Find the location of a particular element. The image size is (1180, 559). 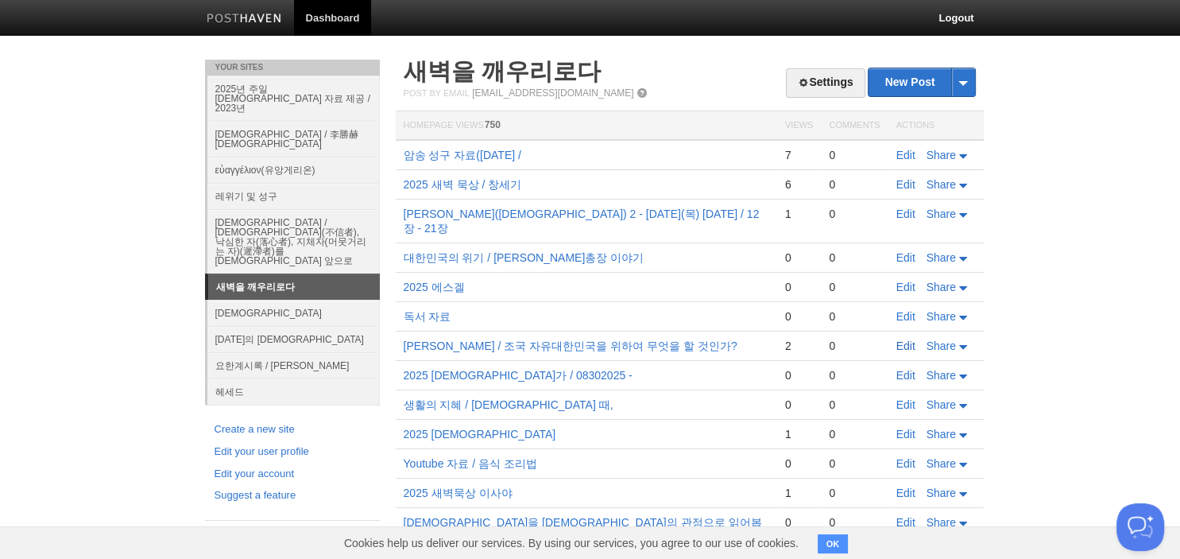

th: Homepage Views is located at coordinates (586, 126).